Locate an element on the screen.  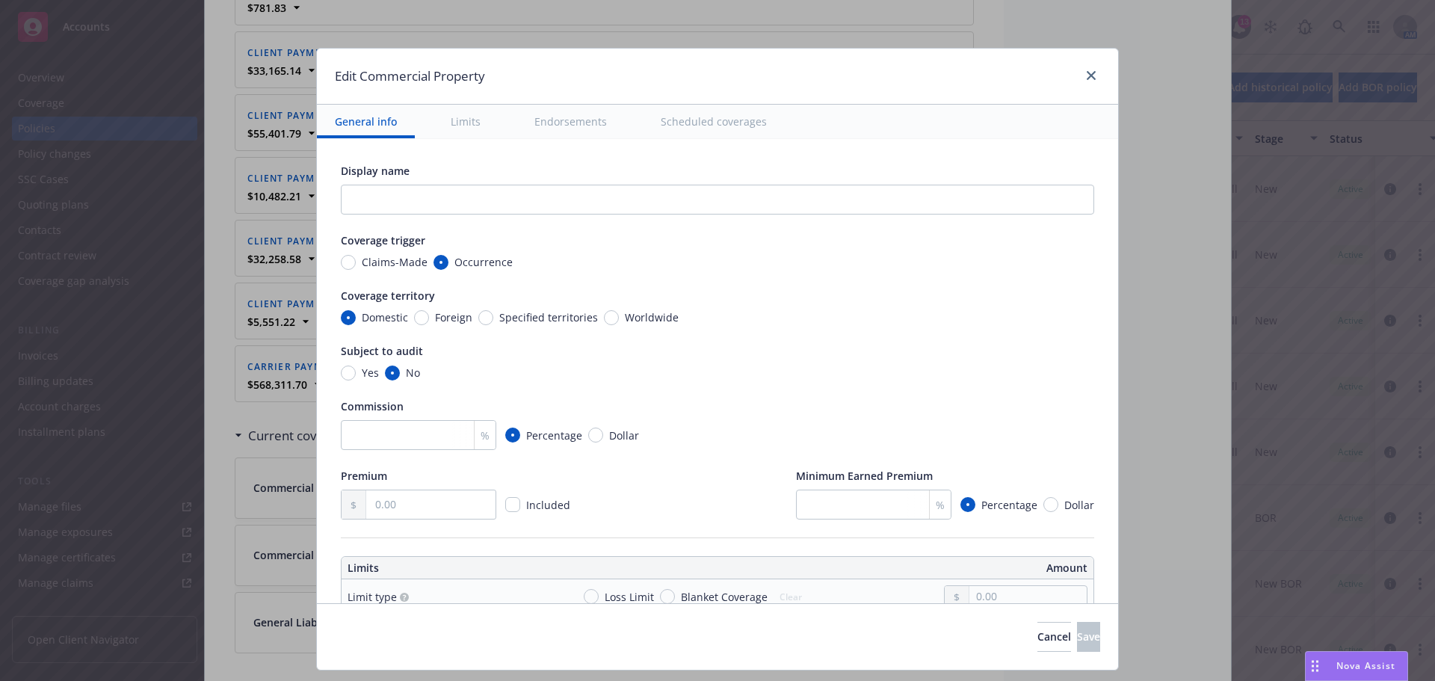
span: Premium is located at coordinates (364, 475).